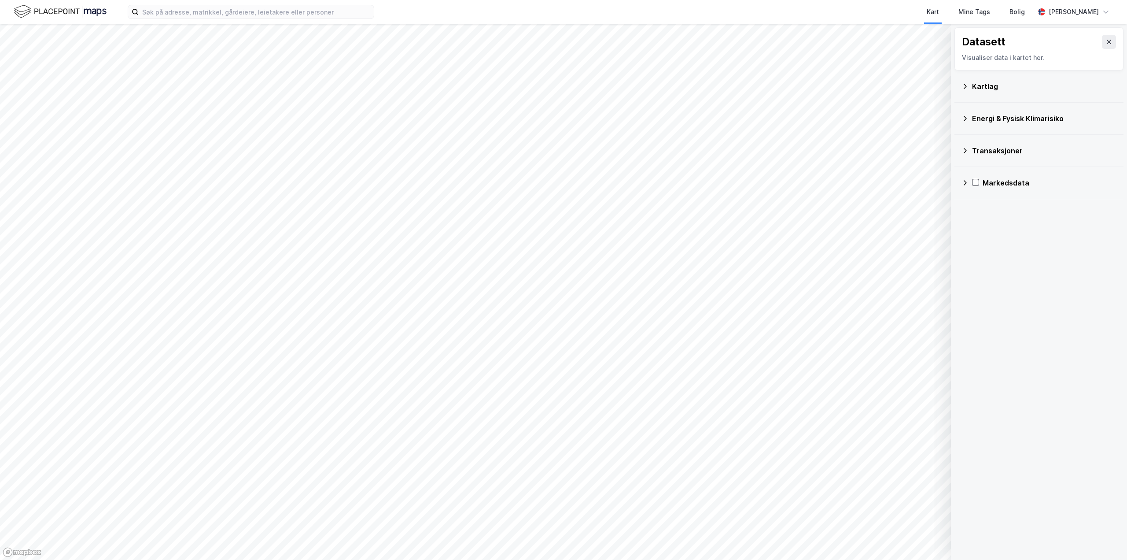  What do you see at coordinates (974, 12) in the screenshot?
I see `div: Mine Tags` at bounding box center [974, 12].